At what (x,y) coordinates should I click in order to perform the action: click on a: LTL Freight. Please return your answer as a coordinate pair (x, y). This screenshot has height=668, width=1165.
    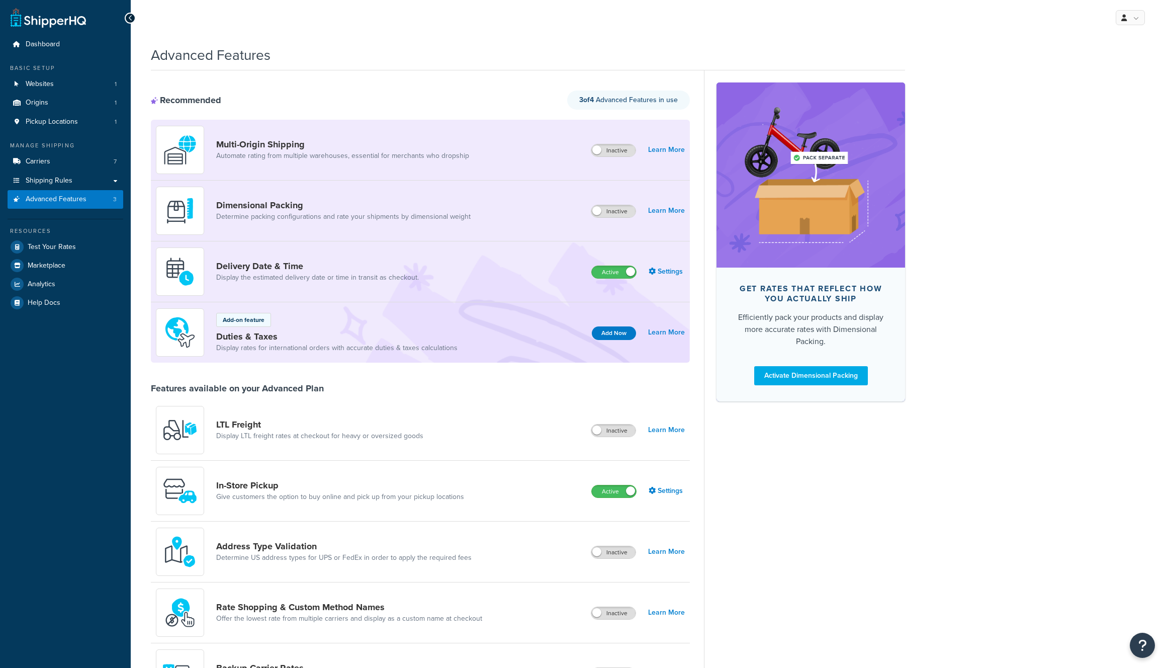
    Looking at the image, I should click on (320, 425).